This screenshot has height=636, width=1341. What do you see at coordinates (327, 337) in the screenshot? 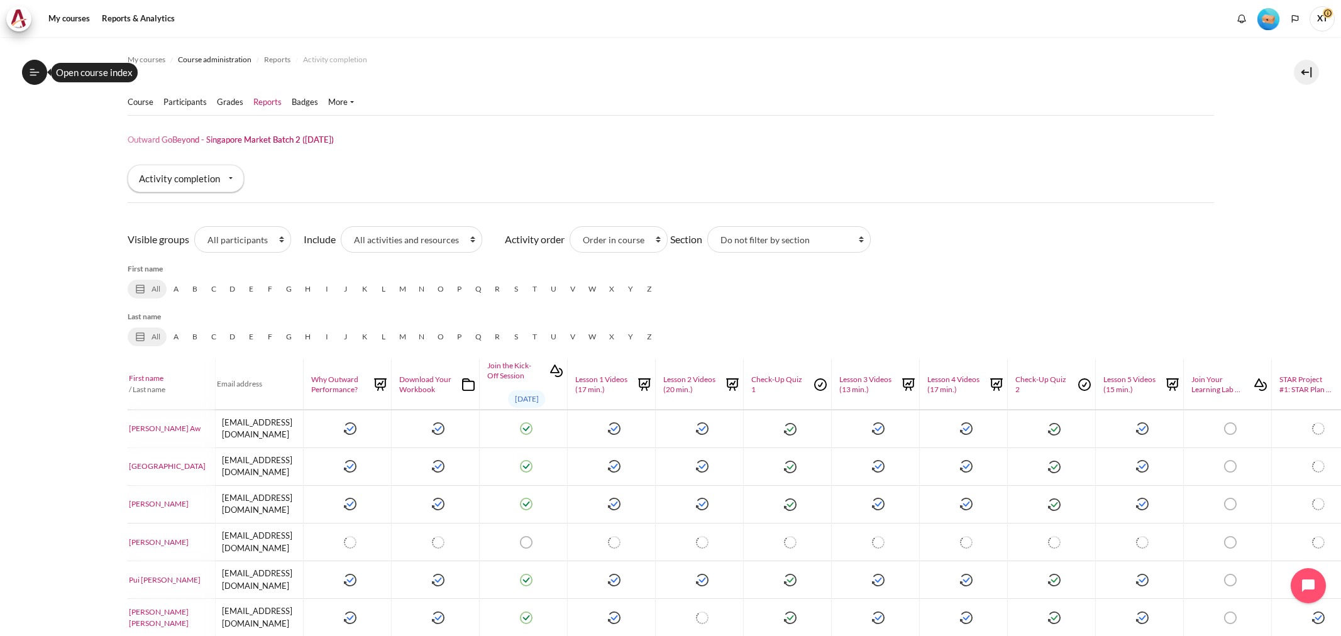
I see `a: I` at bounding box center [327, 337].